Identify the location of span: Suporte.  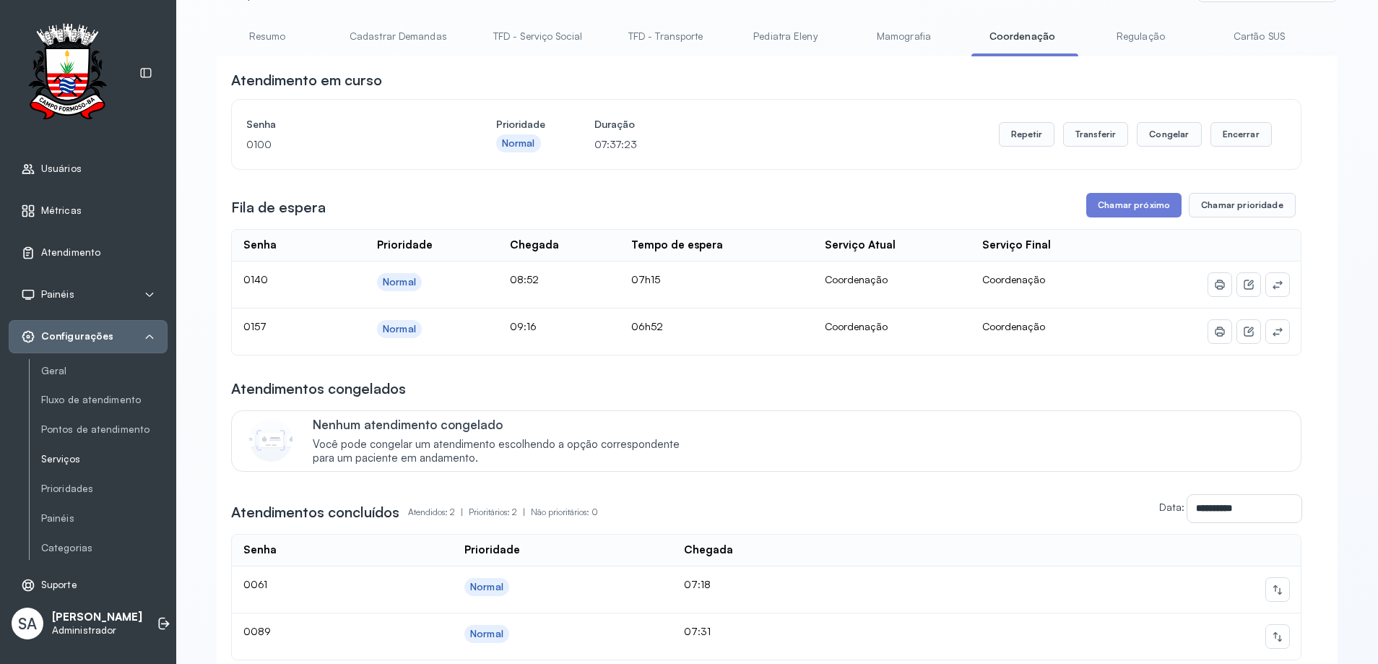
(59, 584).